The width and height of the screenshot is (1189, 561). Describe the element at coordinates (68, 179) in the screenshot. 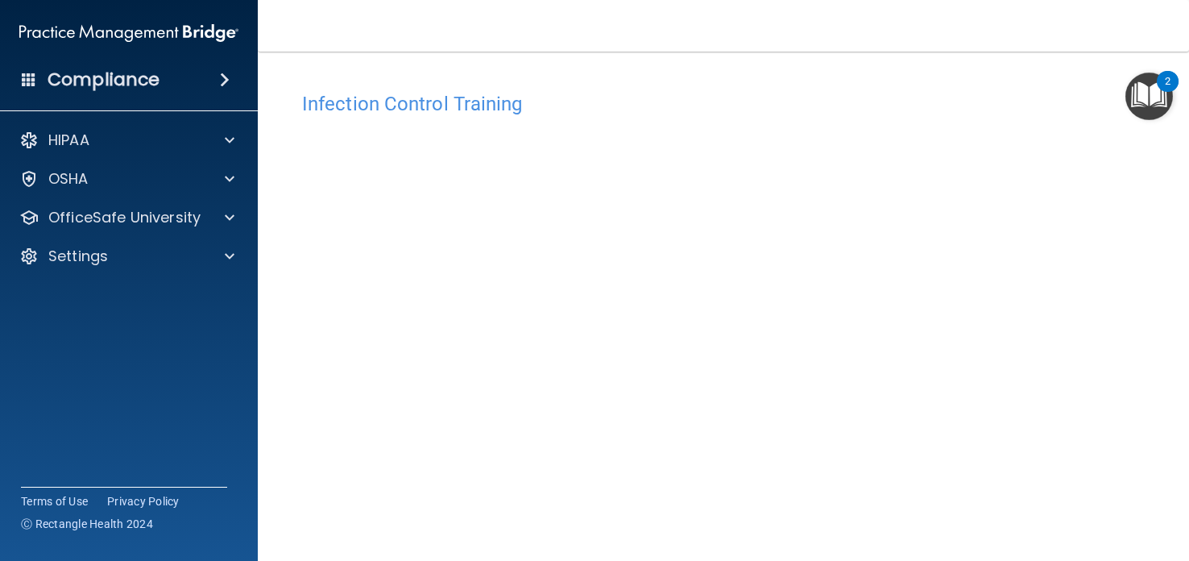

I see `p: OSHA` at that location.